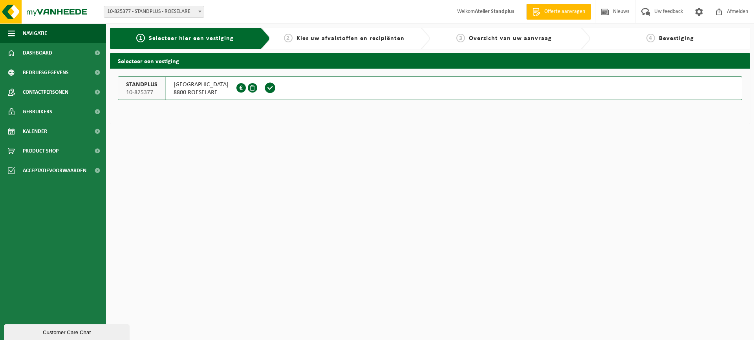 The image size is (754, 340). Describe the element at coordinates (288, 38) in the screenshot. I see `span: 2` at that location.